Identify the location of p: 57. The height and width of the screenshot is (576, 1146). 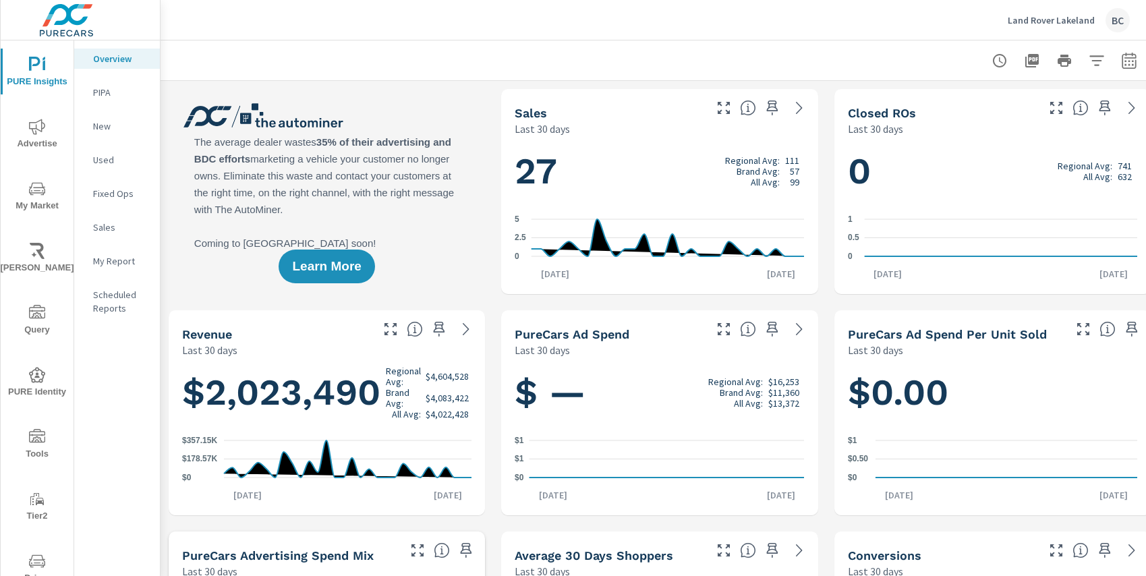
(794, 171).